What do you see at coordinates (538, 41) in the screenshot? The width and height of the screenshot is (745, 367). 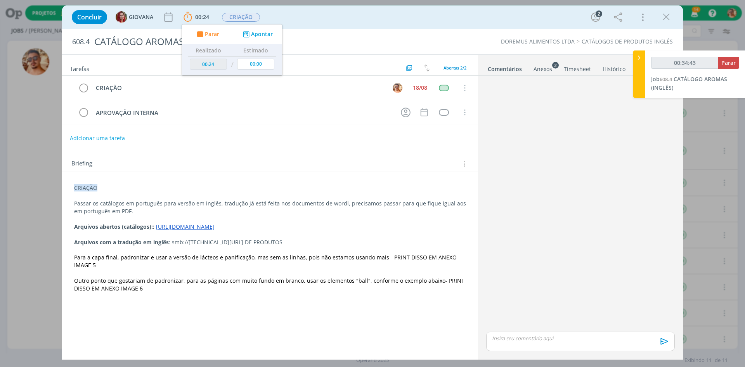 I see `a: DOREMUS ALIMENTOS LTDA` at bounding box center [538, 41].